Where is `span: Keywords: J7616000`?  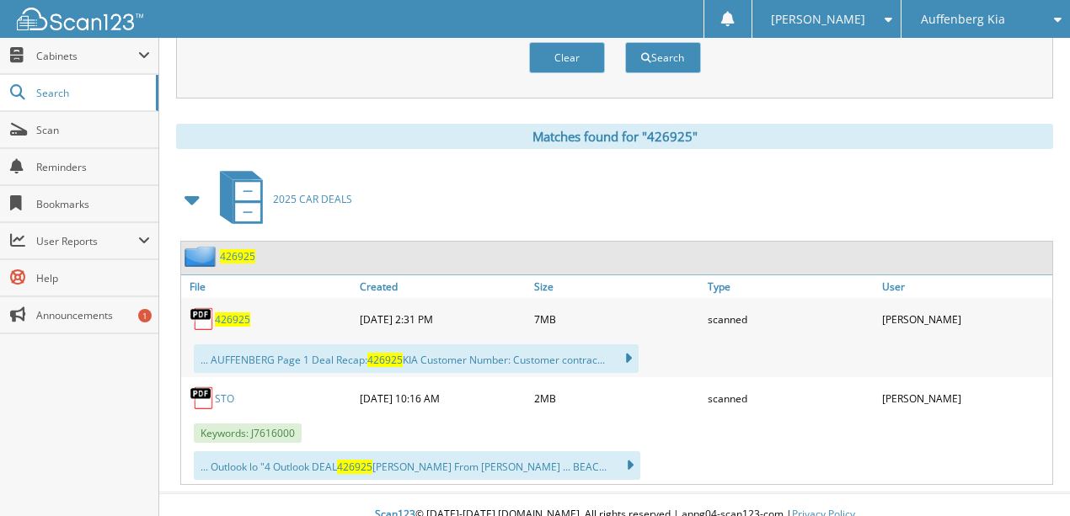 span: Keywords: J7616000 is located at coordinates (248, 433).